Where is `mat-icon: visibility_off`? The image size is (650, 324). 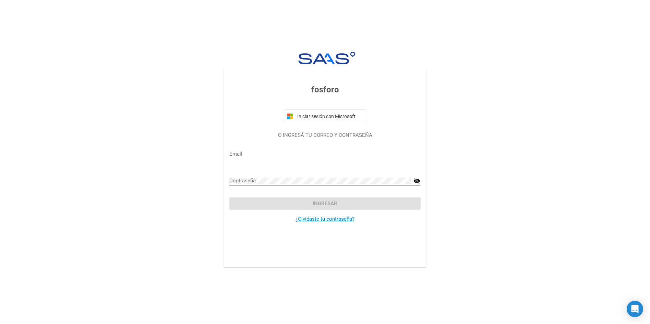 mat-icon: visibility_off is located at coordinates (417, 181).